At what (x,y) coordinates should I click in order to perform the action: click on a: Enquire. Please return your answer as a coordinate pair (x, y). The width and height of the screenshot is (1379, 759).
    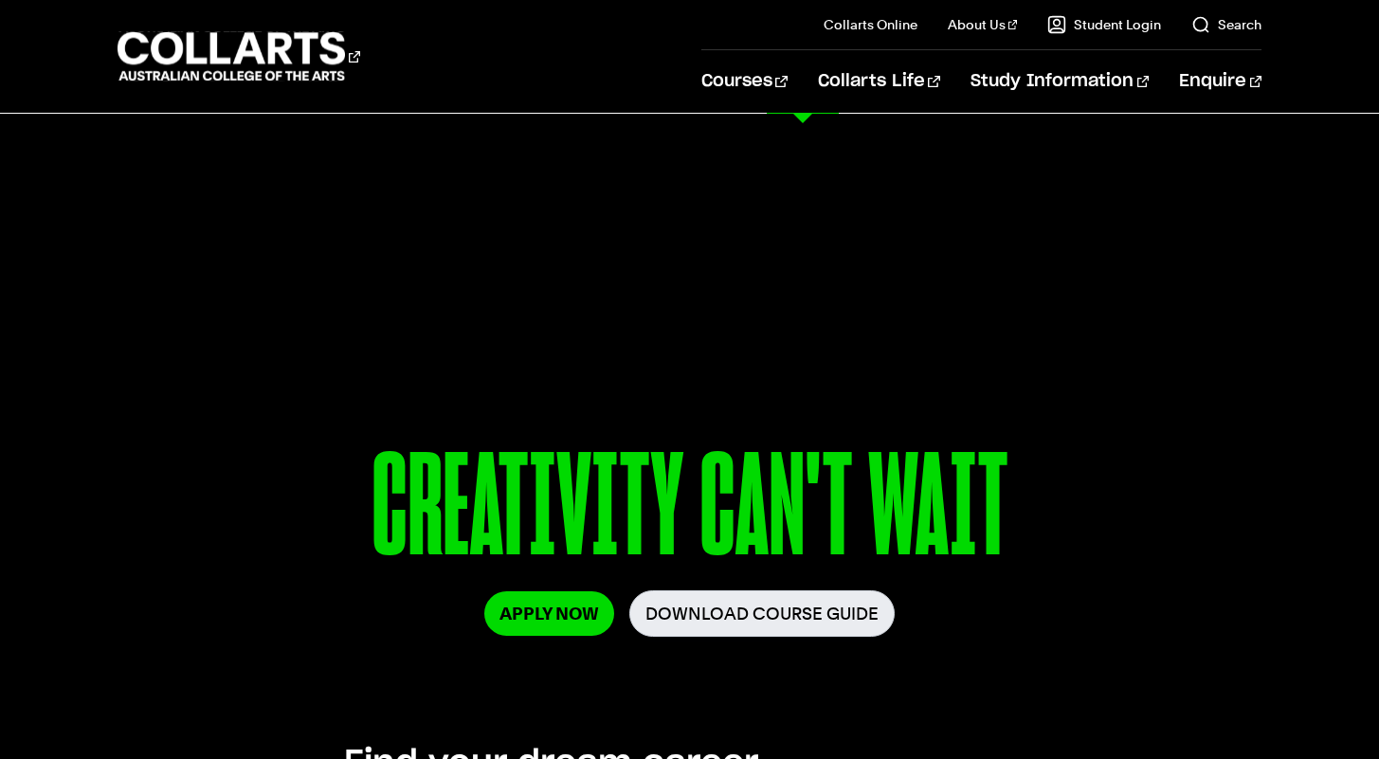
    Looking at the image, I should click on (1219, 81).